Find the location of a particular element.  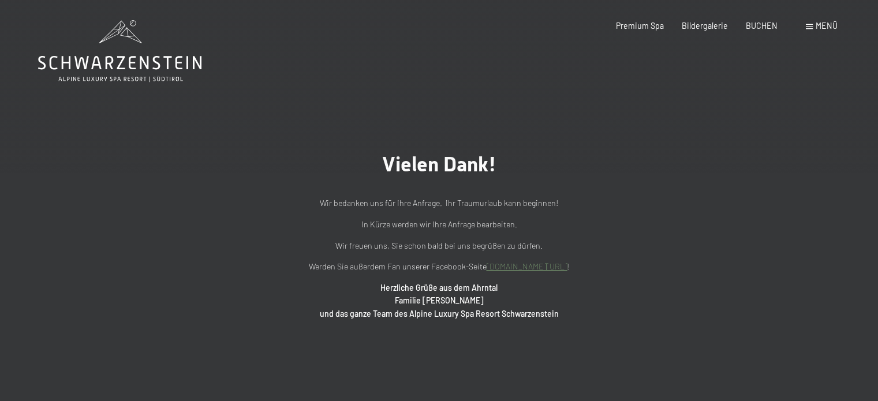

span: Menü is located at coordinates (827, 25).